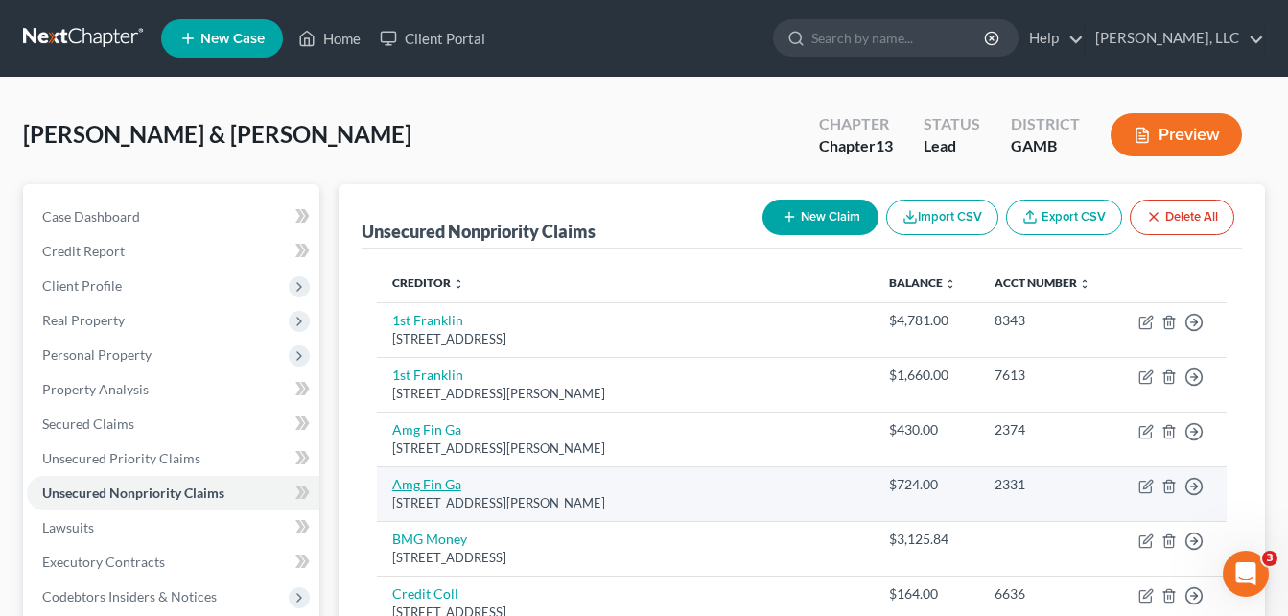 This screenshot has height=616, width=1288. What do you see at coordinates (173, 251) in the screenshot?
I see `a: Credit Report` at bounding box center [173, 251].